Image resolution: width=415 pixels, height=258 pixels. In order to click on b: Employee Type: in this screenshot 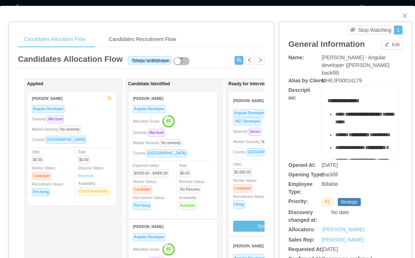, I will do `click(300, 188)`.